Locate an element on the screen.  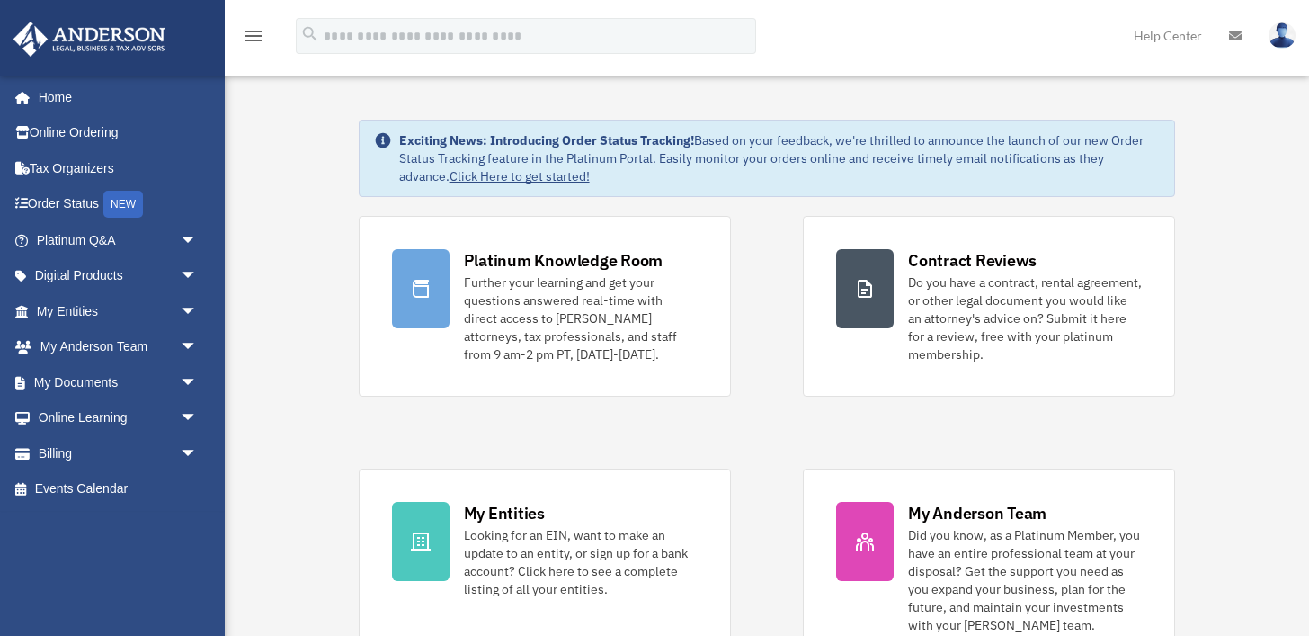
i: search is located at coordinates (310, 34).